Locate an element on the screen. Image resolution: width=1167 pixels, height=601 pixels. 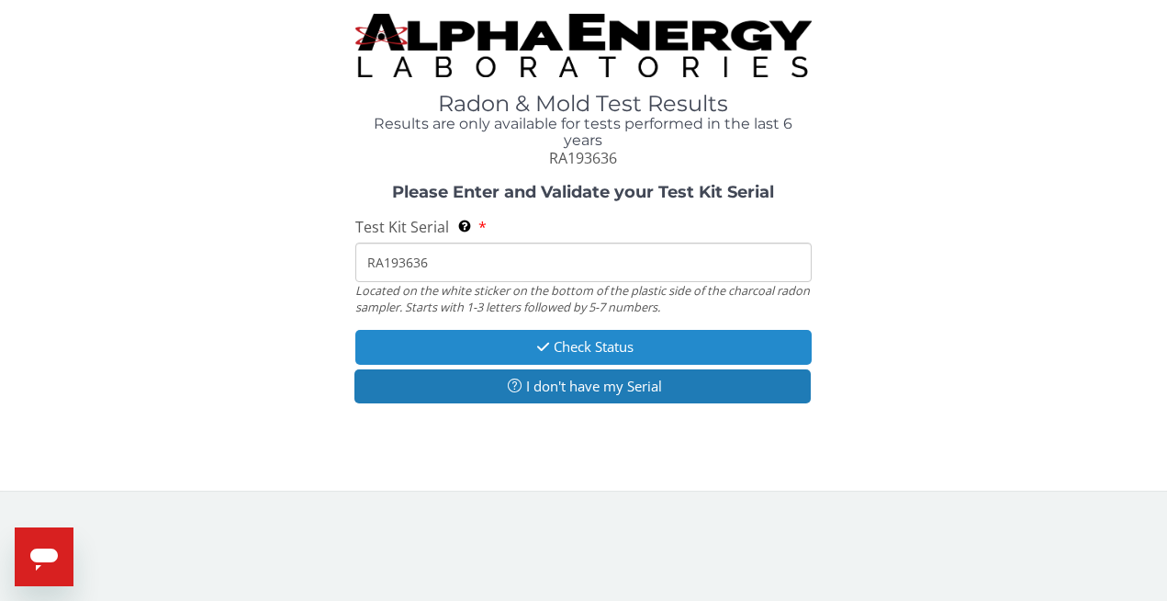
h1: Radon & Mold Test Results is located at coordinates (583, 104).